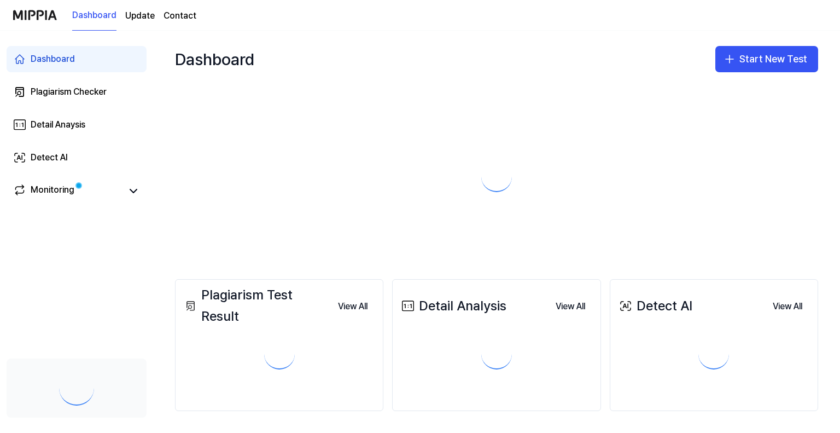  What do you see at coordinates (77, 92) in the screenshot?
I see `a: Plagiarism Checker` at bounding box center [77, 92].